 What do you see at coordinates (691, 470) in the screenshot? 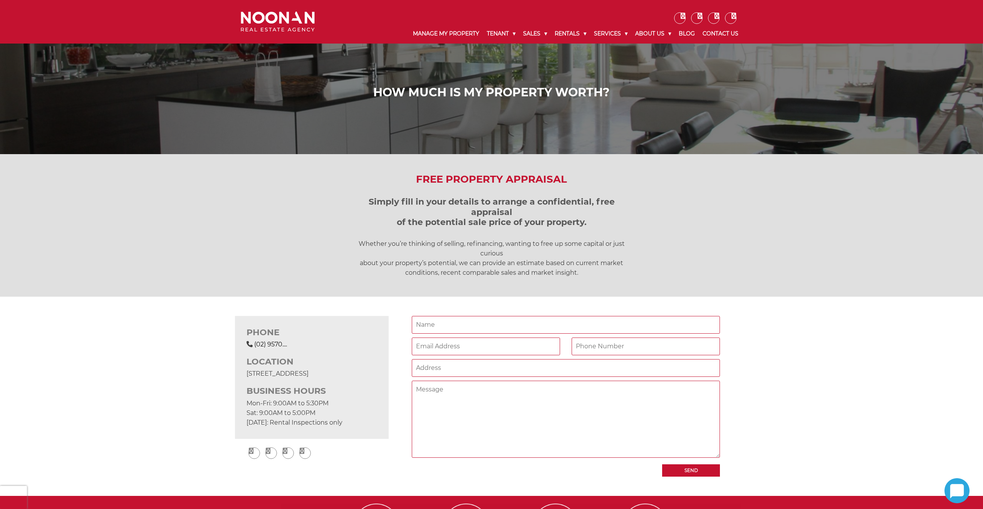
I see `input: Send` at bounding box center [691, 470].